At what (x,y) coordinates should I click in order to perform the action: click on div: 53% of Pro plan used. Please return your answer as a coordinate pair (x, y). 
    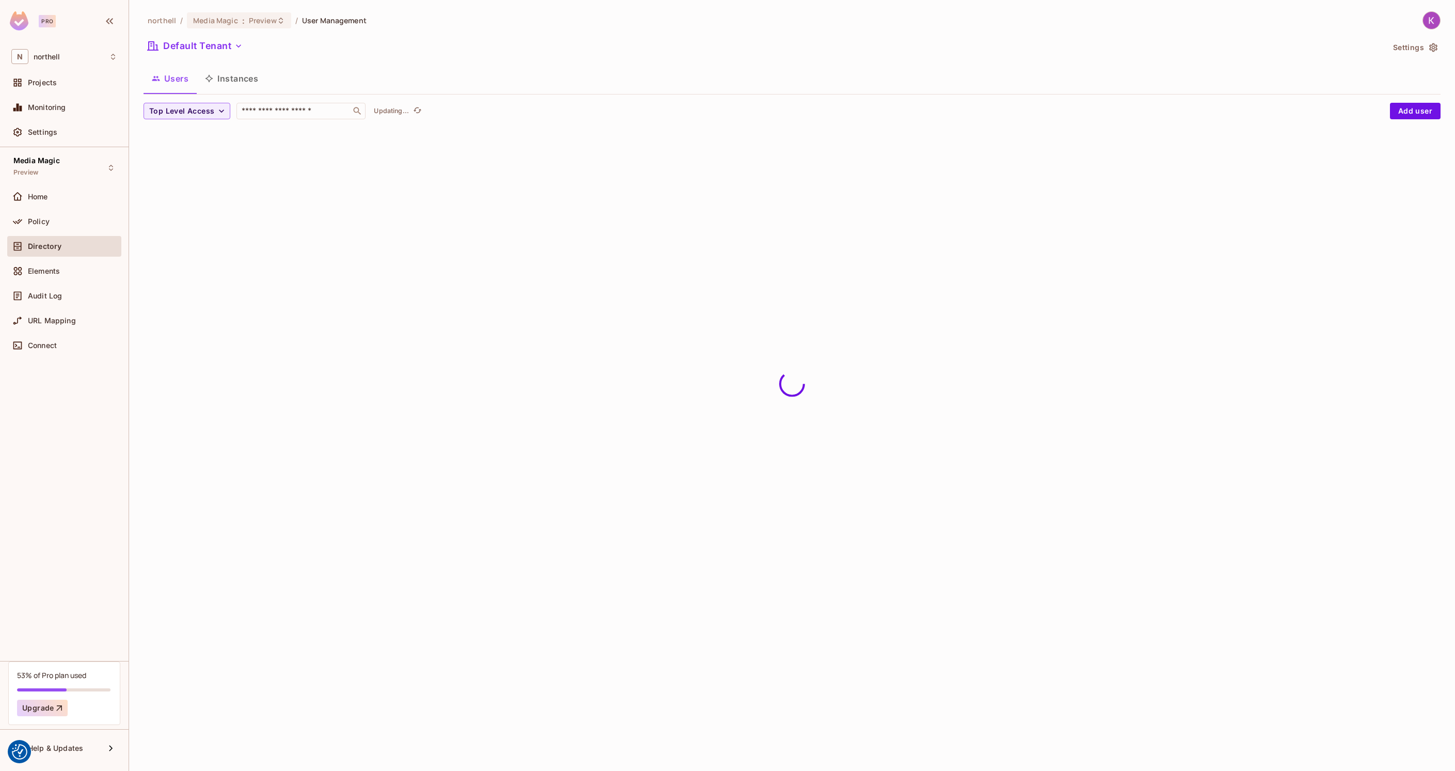
    Looking at the image, I should click on (52, 675).